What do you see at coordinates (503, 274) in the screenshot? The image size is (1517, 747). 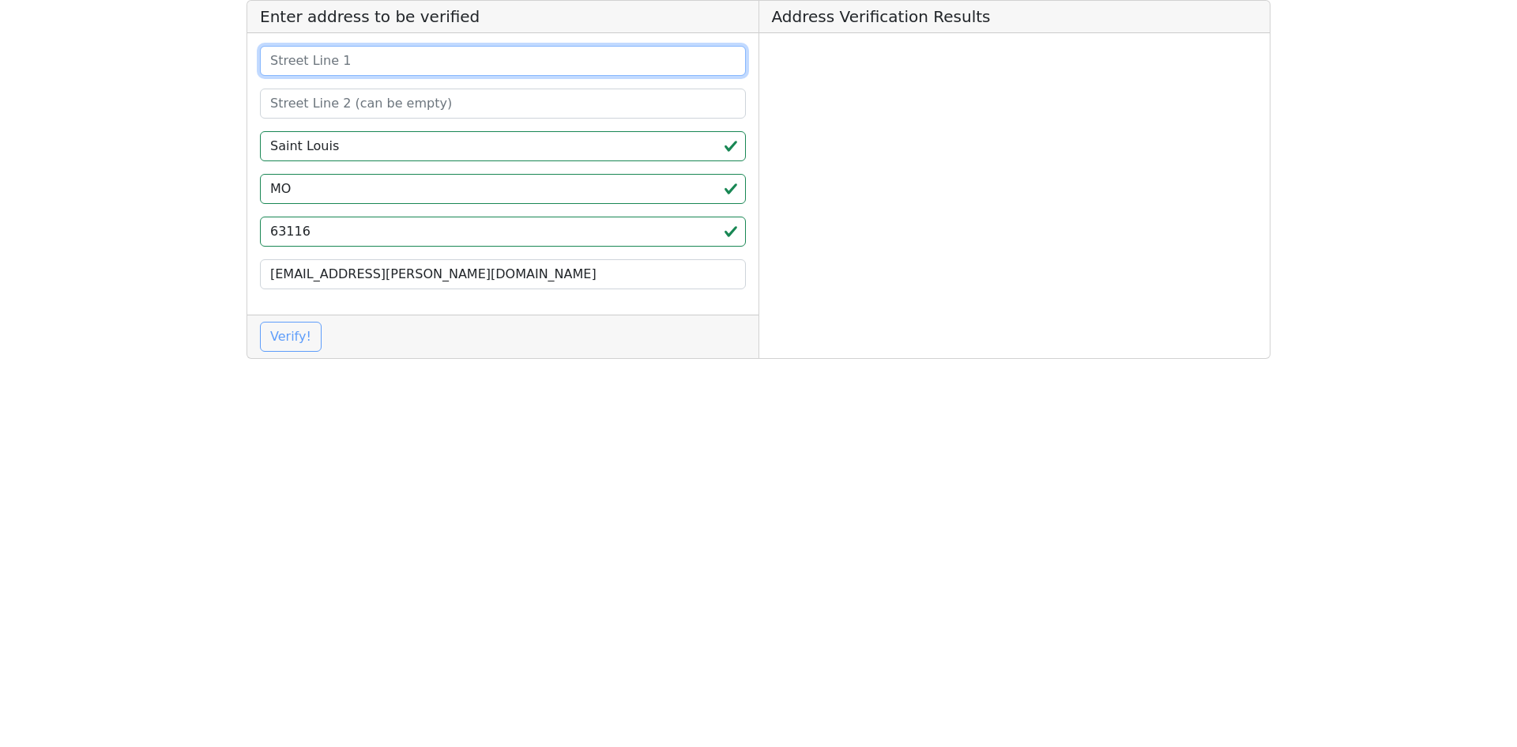 I see `input: Your Email` at bounding box center [503, 274].